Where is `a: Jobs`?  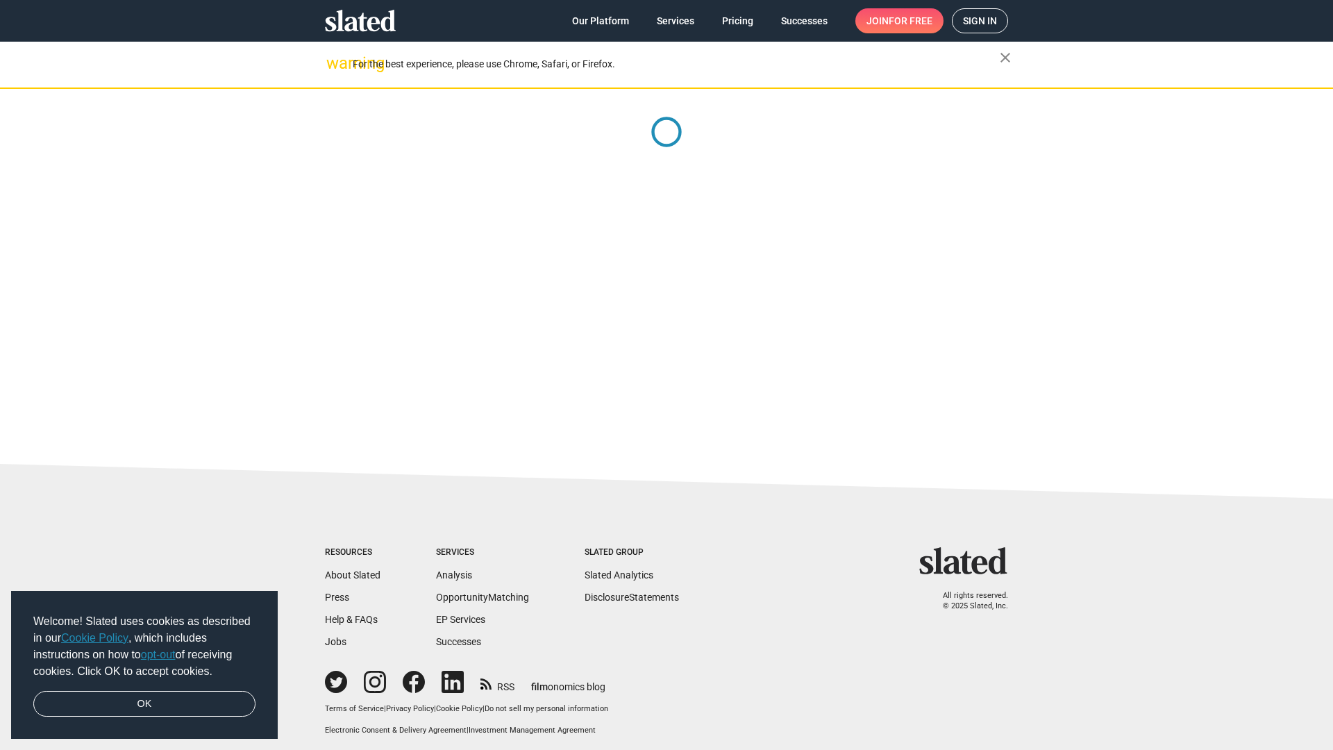
a: Jobs is located at coordinates (335, 641).